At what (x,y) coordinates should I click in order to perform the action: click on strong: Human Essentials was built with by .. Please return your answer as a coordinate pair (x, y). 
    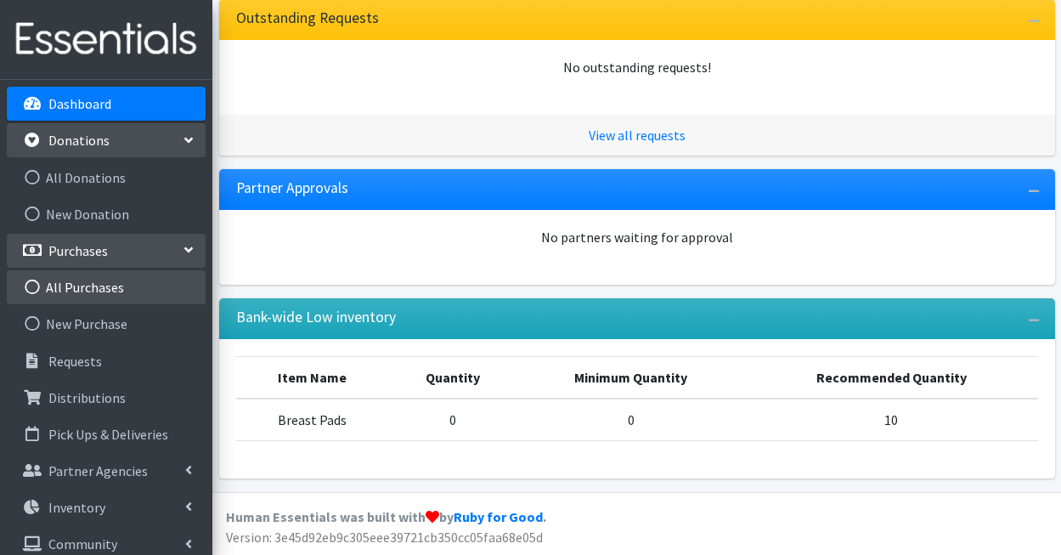
    Looking at the image, I should click on (386, 516).